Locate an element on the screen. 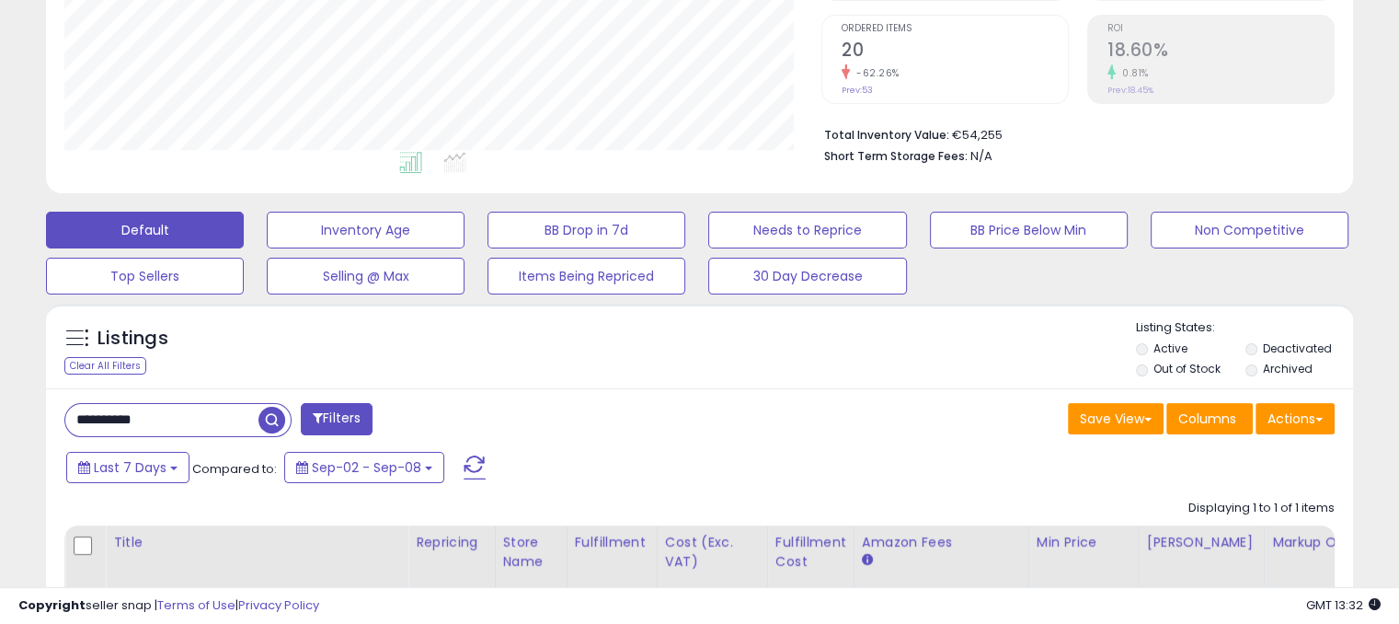 Image resolution: width=1399 pixels, height=624 pixels. small: 0.81% is located at coordinates (1132, 73).